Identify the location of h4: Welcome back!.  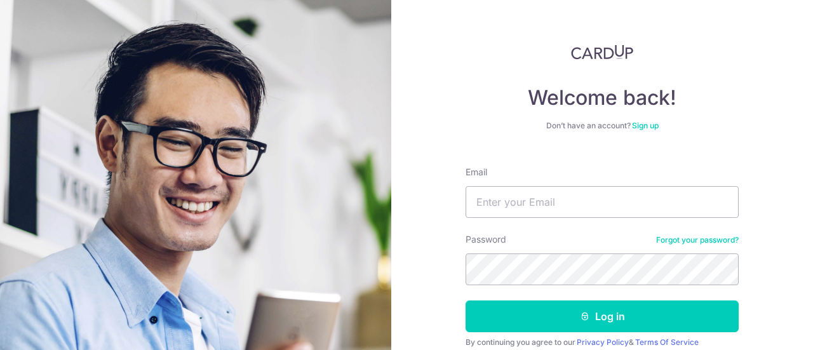
(602, 98).